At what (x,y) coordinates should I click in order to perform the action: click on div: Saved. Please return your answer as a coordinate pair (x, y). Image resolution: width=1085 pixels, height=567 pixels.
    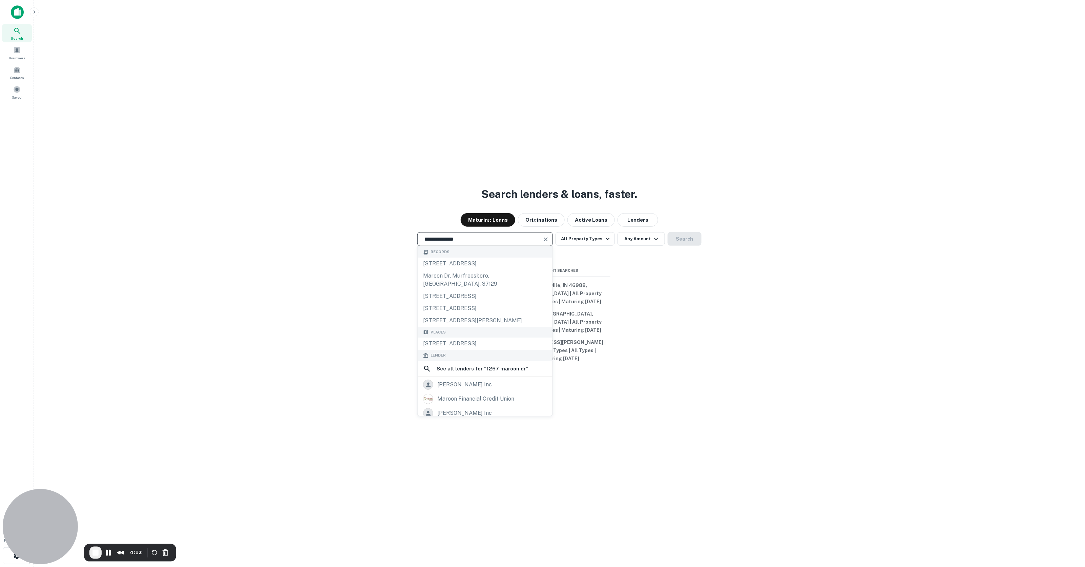
    Looking at the image, I should click on (17, 92).